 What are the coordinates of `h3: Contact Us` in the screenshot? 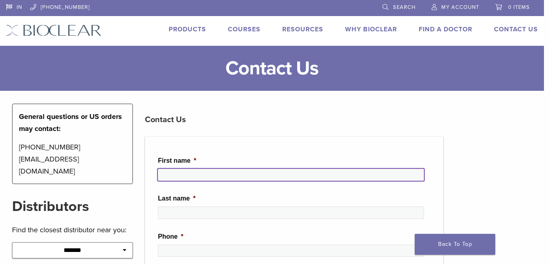 It's located at (294, 120).